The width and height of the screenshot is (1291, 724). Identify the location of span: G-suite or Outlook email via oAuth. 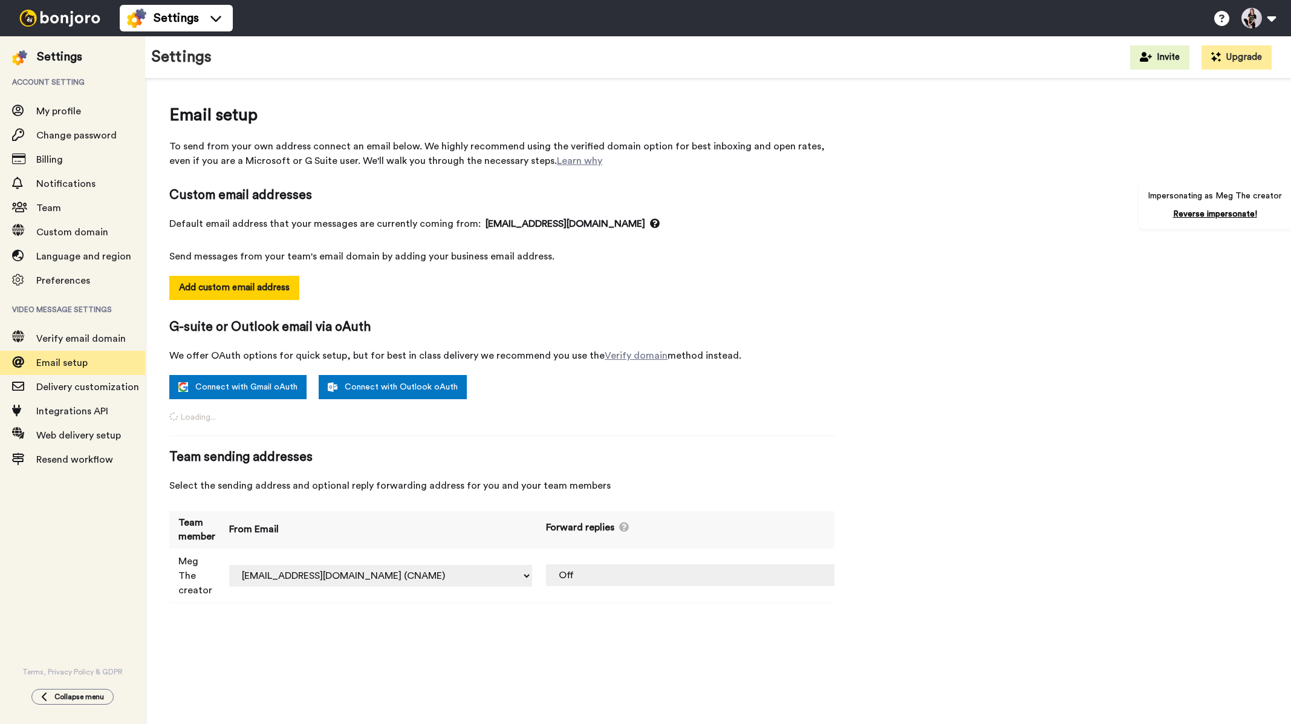
(502, 327).